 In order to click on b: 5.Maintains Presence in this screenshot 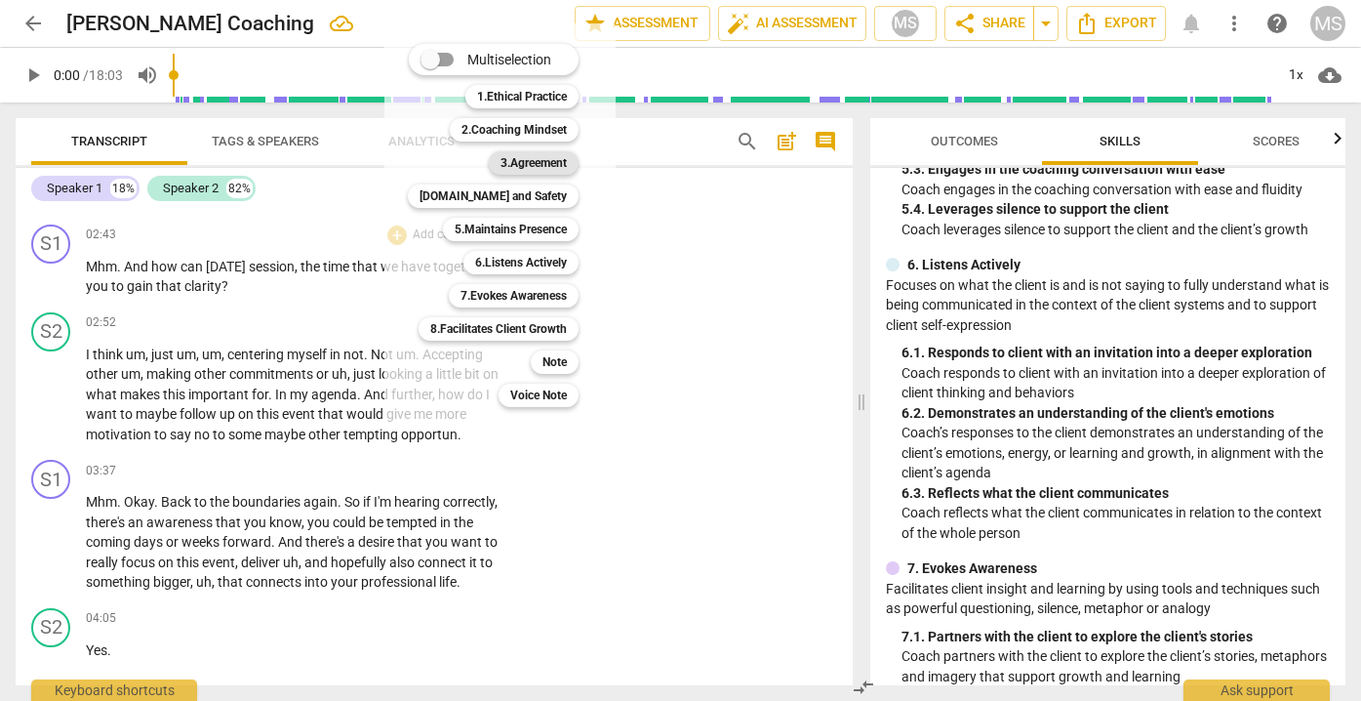, I will do `click(510, 229)`.